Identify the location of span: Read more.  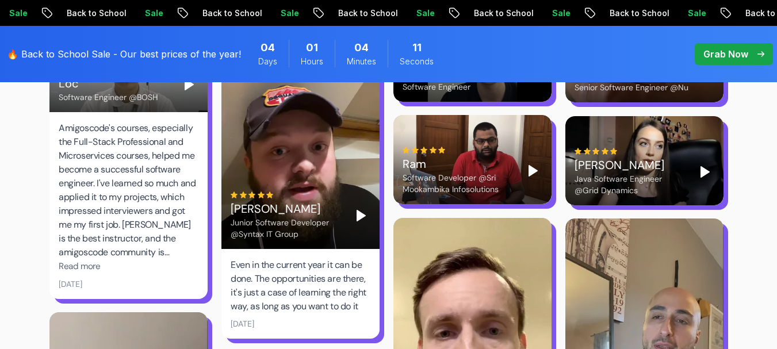
(79, 266).